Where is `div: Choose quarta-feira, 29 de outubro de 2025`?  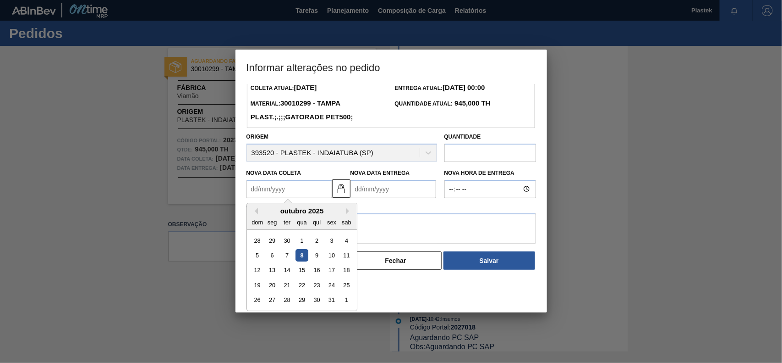 div: Choose quarta-feira, 29 de outubro de 2025 is located at coordinates (302, 299).